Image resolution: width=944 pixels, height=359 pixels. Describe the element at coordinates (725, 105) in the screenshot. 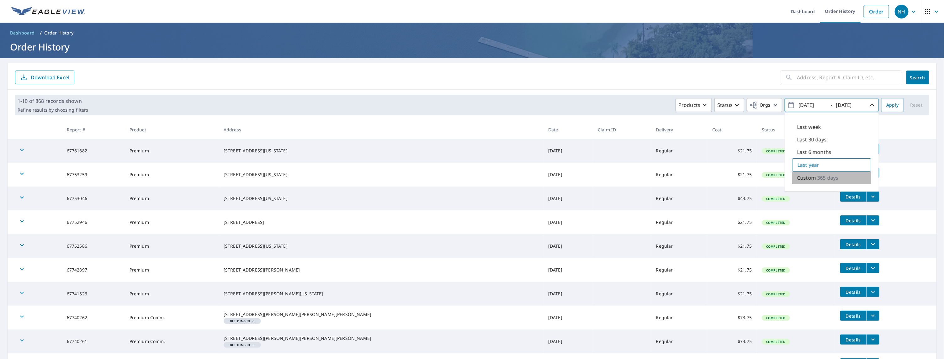

I see `p: Status` at that location.